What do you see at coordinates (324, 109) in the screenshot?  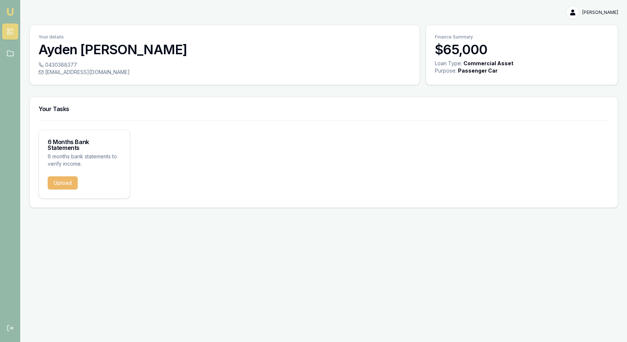 I see `h3: Your Tasks` at bounding box center [324, 109].